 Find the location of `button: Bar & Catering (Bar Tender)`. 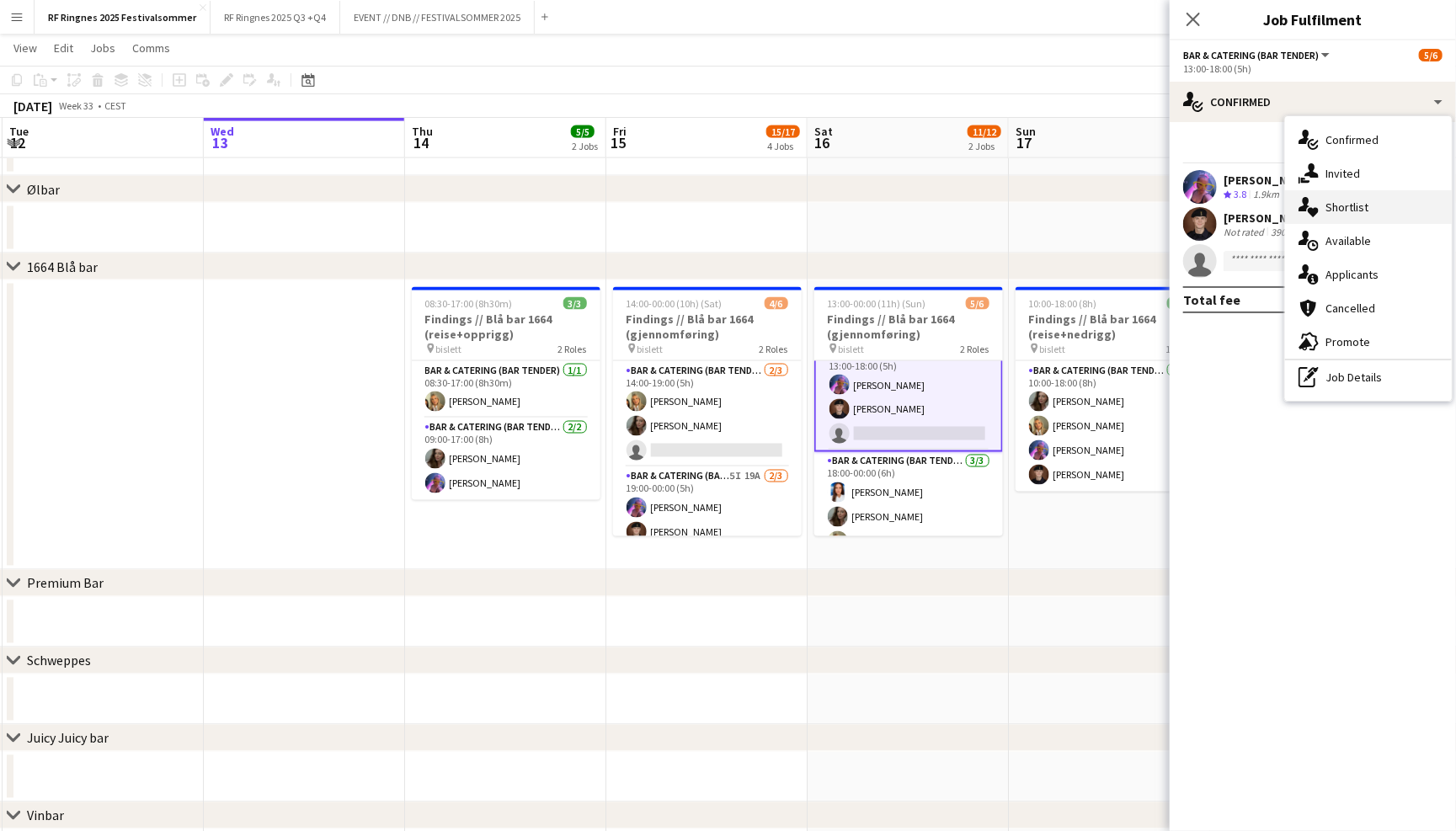

button: Bar & Catering (Bar Tender) is located at coordinates (1257, 54).